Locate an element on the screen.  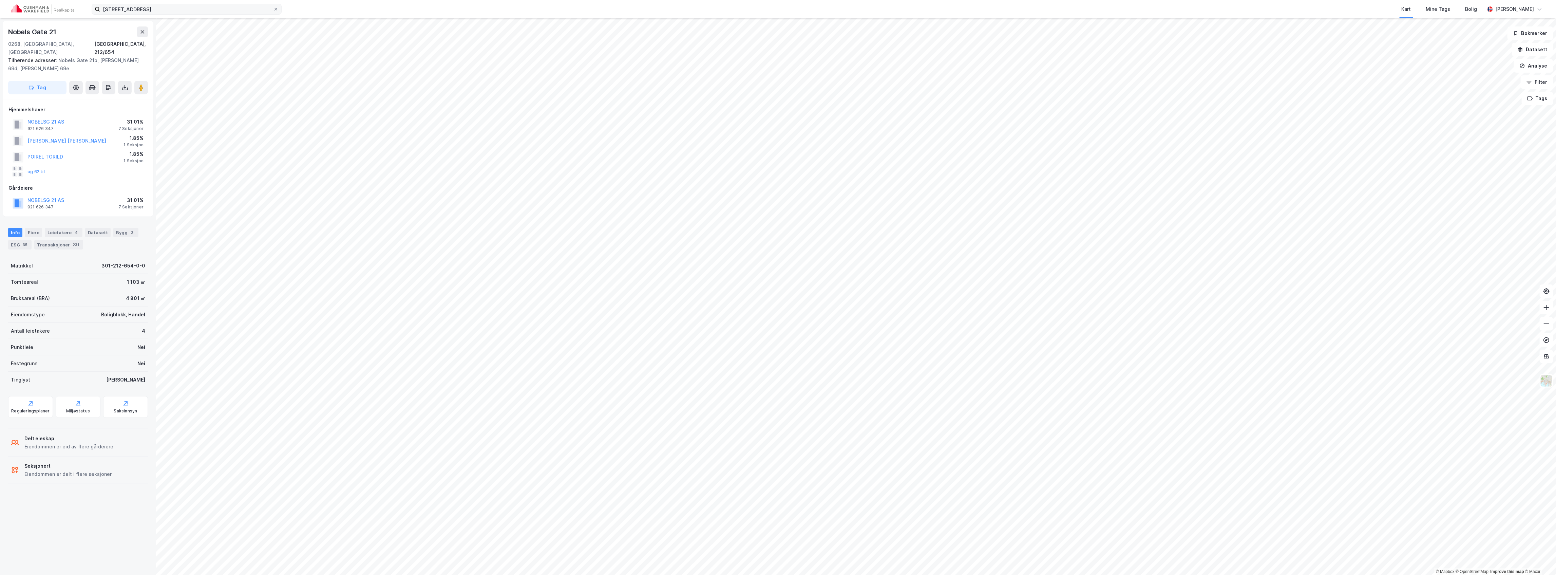
button: Tag is located at coordinates (37, 88).